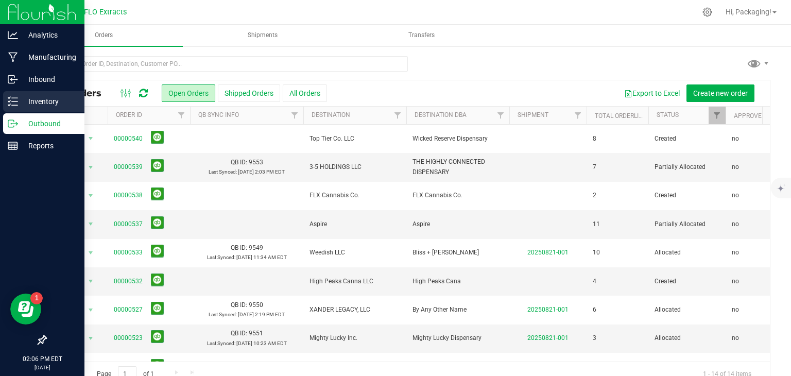 This screenshot has width=791, height=376. I want to click on span: High Peaks Cana, so click(458, 281).